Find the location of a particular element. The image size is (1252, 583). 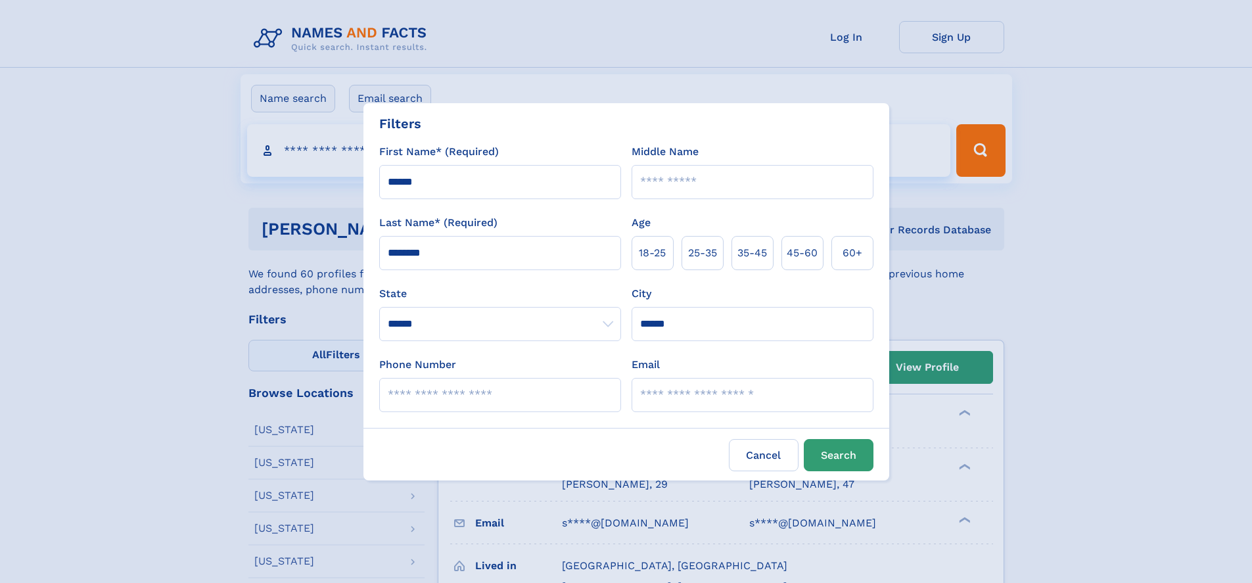

div: Filters is located at coordinates (400, 124).